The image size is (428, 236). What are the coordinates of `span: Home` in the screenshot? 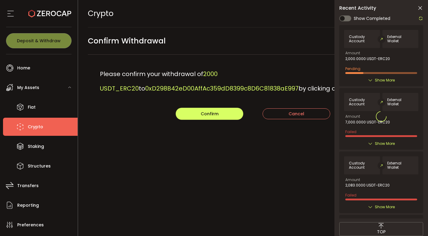 It's located at (24, 68).